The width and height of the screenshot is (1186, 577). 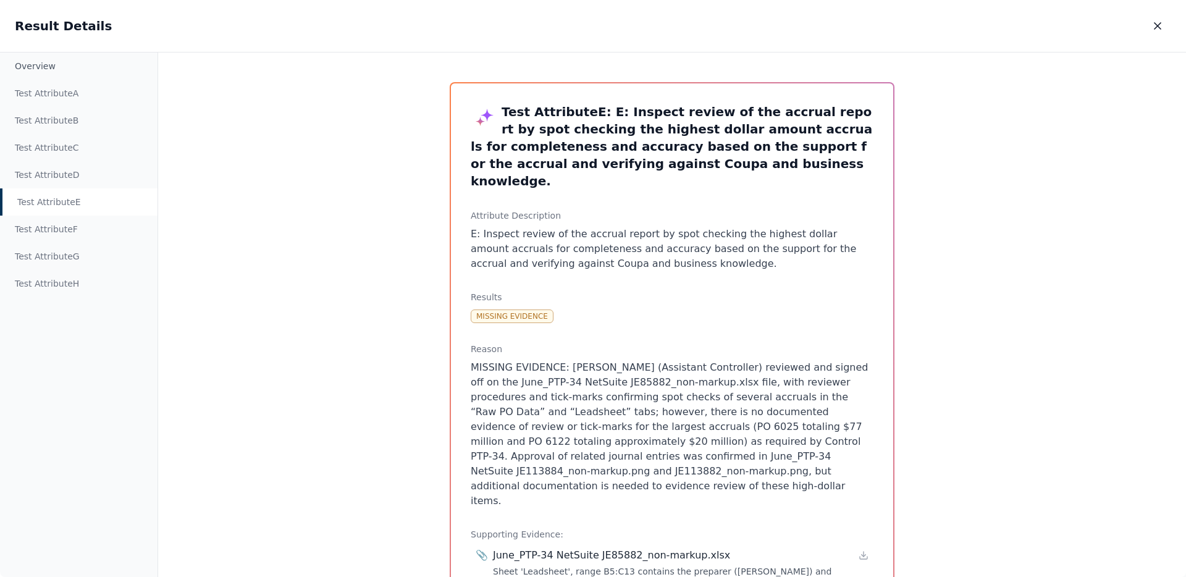 What do you see at coordinates (672, 297) in the screenshot?
I see `h3: Results` at bounding box center [672, 297].